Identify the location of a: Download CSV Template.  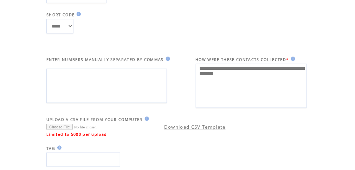
(195, 127).